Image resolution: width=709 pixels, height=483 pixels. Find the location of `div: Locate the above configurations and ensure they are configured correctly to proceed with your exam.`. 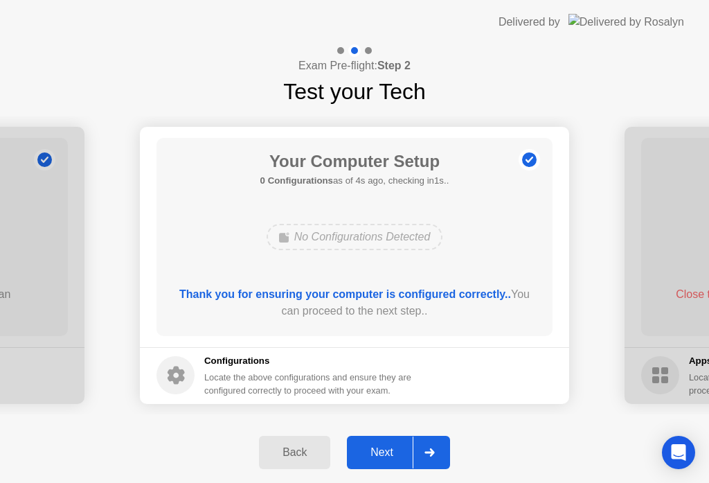

div: Locate the above configurations and ensure they are configured correctly to proceed with your exam. is located at coordinates (309, 384).